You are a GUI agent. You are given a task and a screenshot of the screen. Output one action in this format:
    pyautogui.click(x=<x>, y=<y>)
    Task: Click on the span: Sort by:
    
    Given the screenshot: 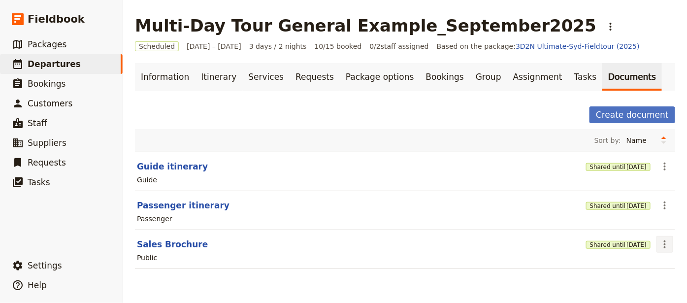 What is the action you would take?
    pyautogui.click(x=608, y=140)
    